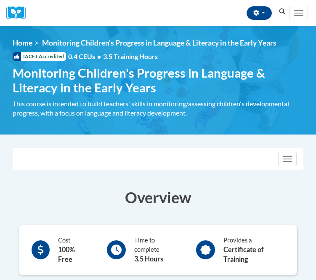  What do you see at coordinates (156, 249) in the screenshot?
I see `div: Time to complete` at bounding box center [156, 249].